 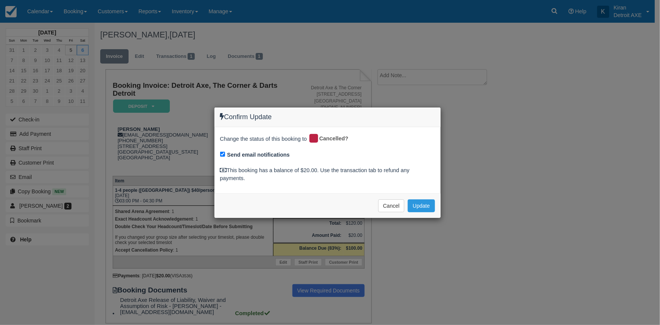 I want to click on span: Change the status of this booking to, so click(x=264, y=140).